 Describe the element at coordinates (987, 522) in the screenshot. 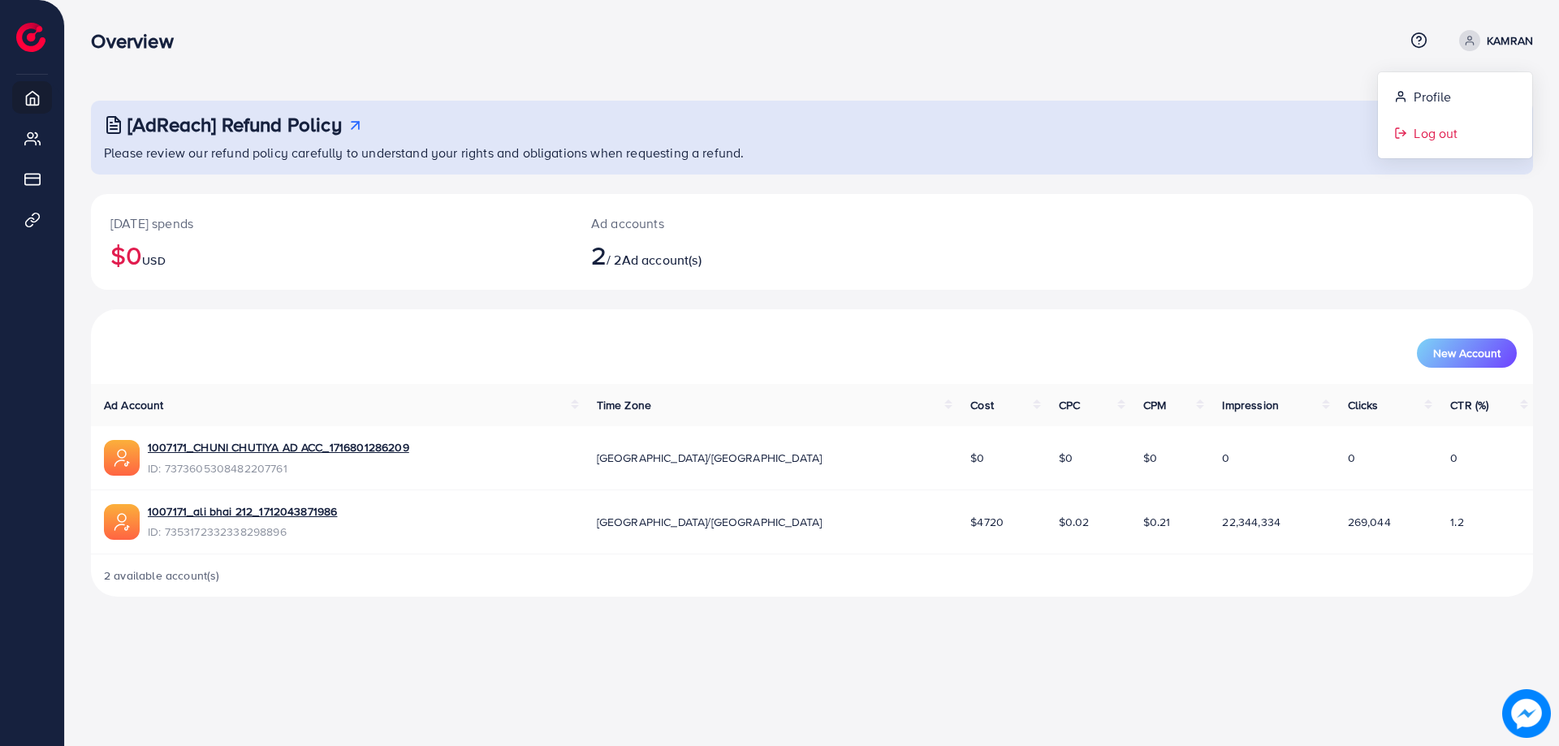

I see `span: $4720` at that location.